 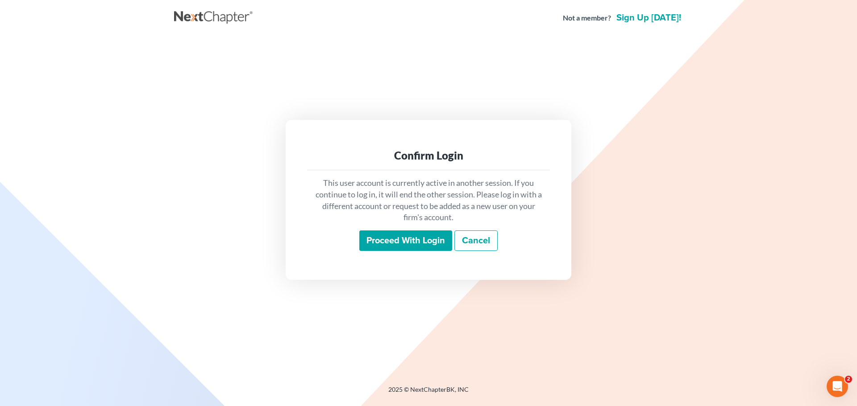 What do you see at coordinates (428, 156) in the screenshot?
I see `div: Confirm Login` at bounding box center [428, 156].